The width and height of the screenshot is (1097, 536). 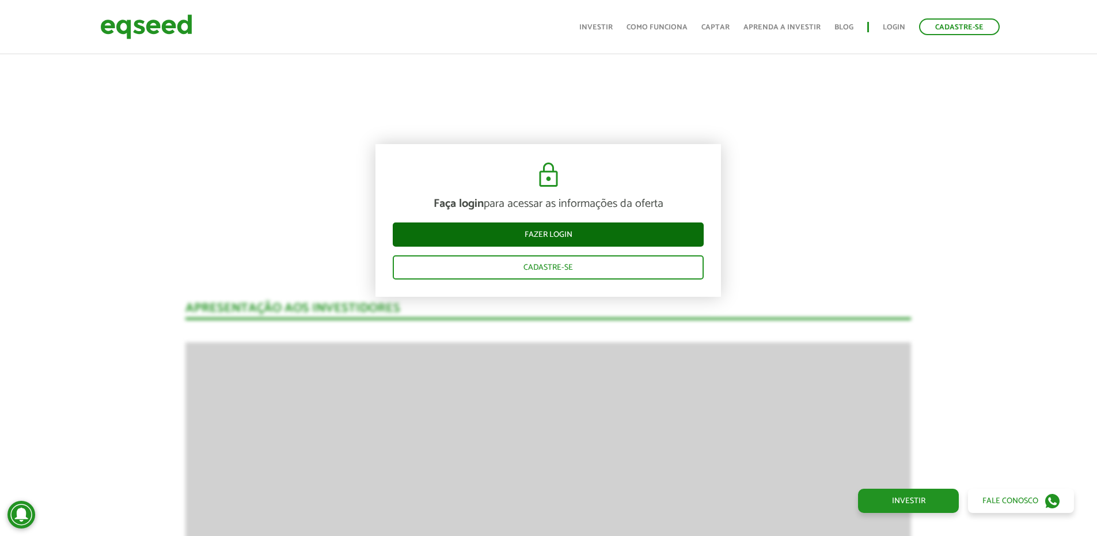 I want to click on img: EqSeed, so click(x=146, y=26).